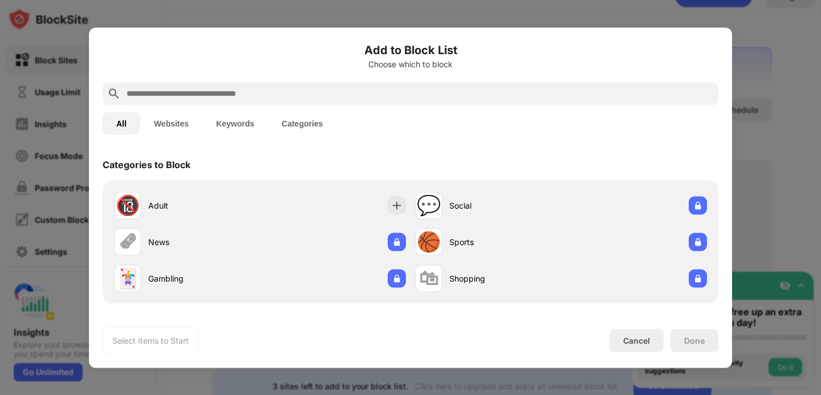 The height and width of the screenshot is (395, 821). What do you see at coordinates (121, 123) in the screenshot?
I see `button: All` at bounding box center [121, 123].